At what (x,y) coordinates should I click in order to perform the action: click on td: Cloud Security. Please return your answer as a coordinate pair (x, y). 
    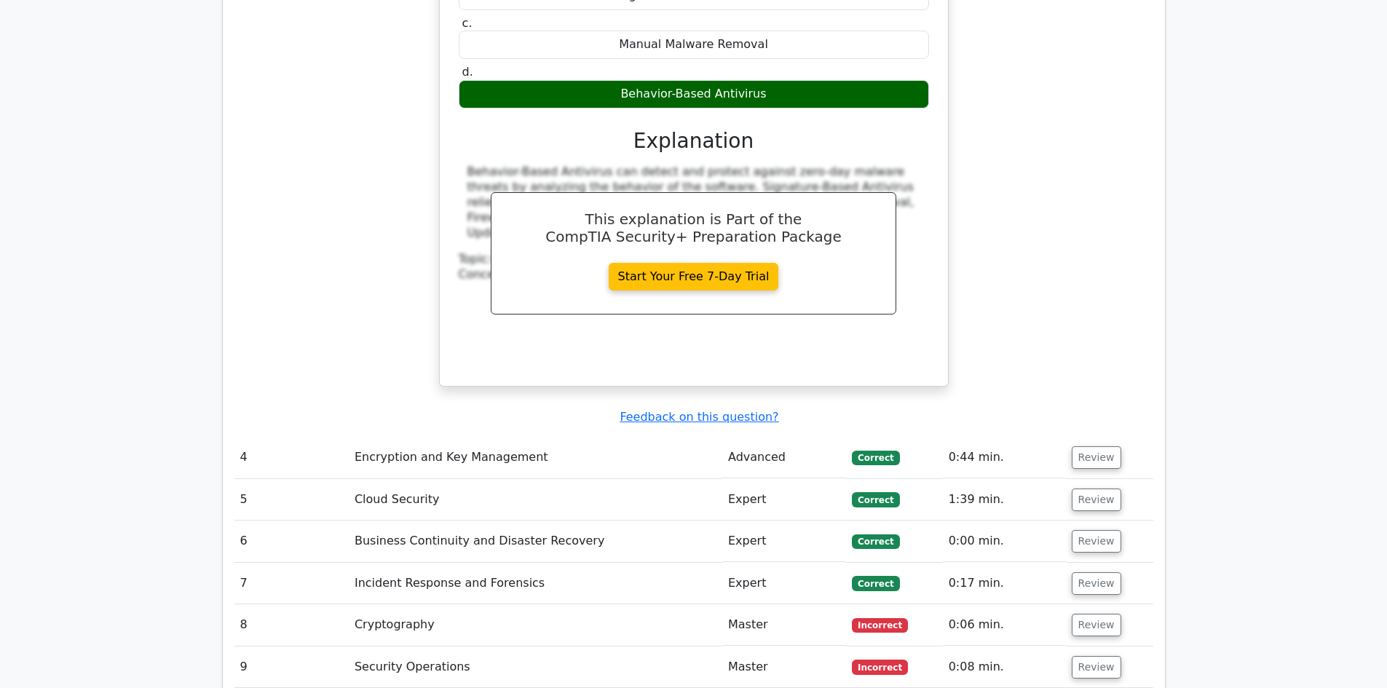
    Looking at the image, I should click on (535, 500).